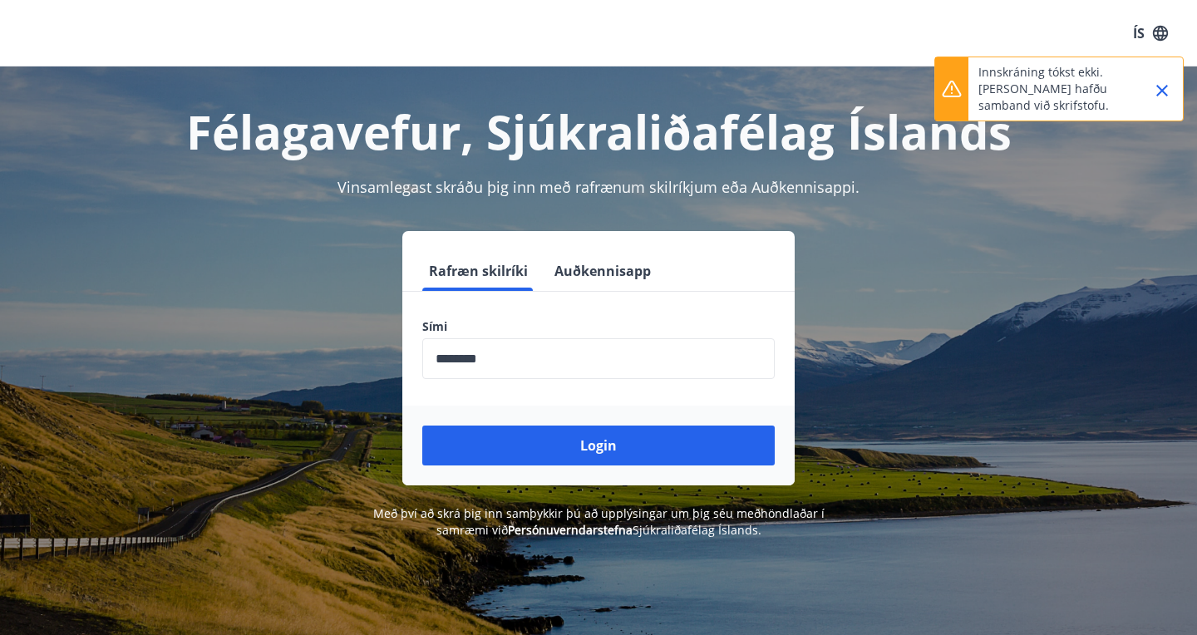  Describe the element at coordinates (1150, 33) in the screenshot. I see `button: ÍS` at that location.